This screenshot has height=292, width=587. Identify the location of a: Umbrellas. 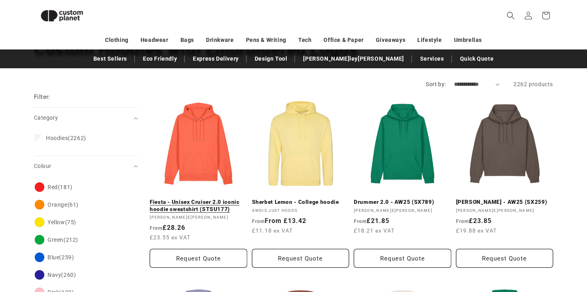
(468, 40).